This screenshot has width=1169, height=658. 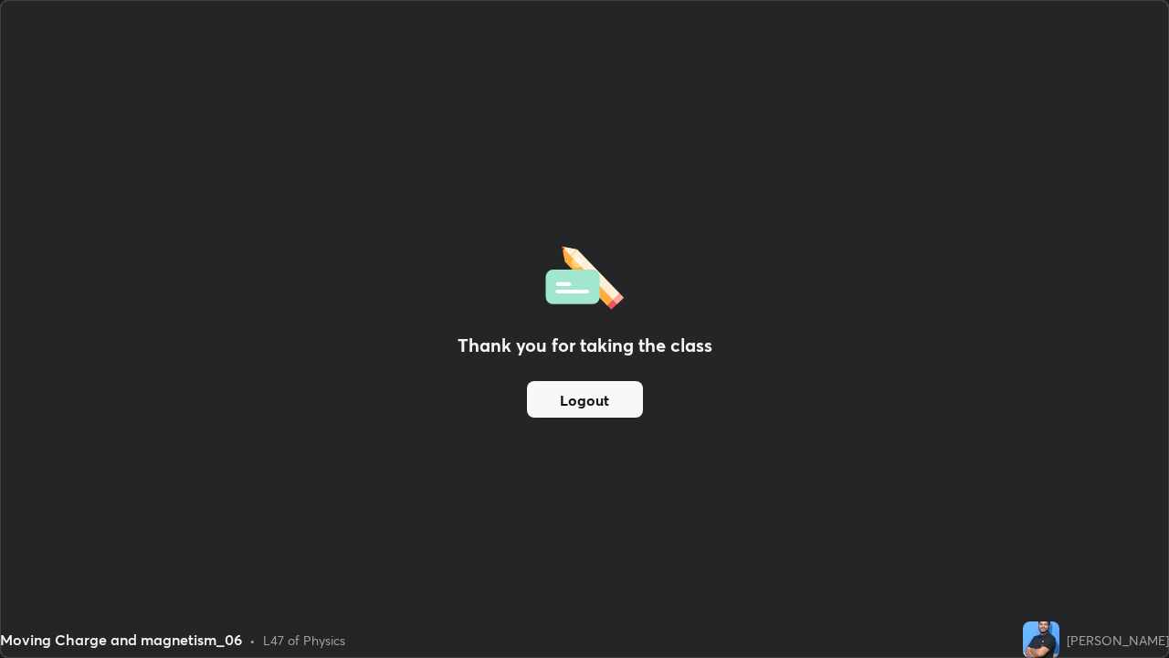 What do you see at coordinates (585, 399) in the screenshot?
I see `button: Logout` at bounding box center [585, 399].